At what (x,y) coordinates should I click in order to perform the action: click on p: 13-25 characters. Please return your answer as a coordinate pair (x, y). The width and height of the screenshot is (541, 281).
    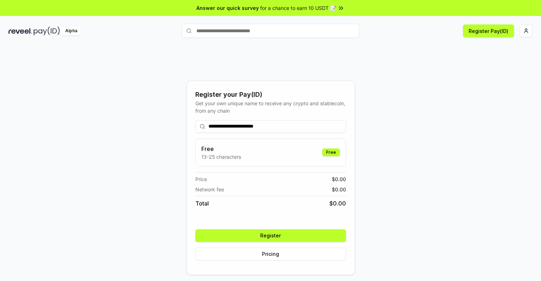
    Looking at the image, I should click on (221, 157).